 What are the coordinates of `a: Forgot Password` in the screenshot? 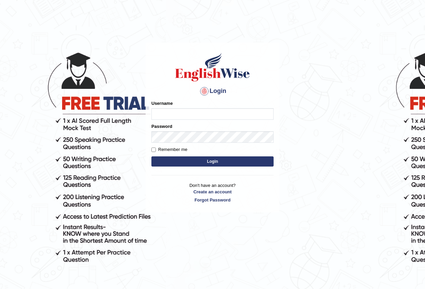 It's located at (212, 200).